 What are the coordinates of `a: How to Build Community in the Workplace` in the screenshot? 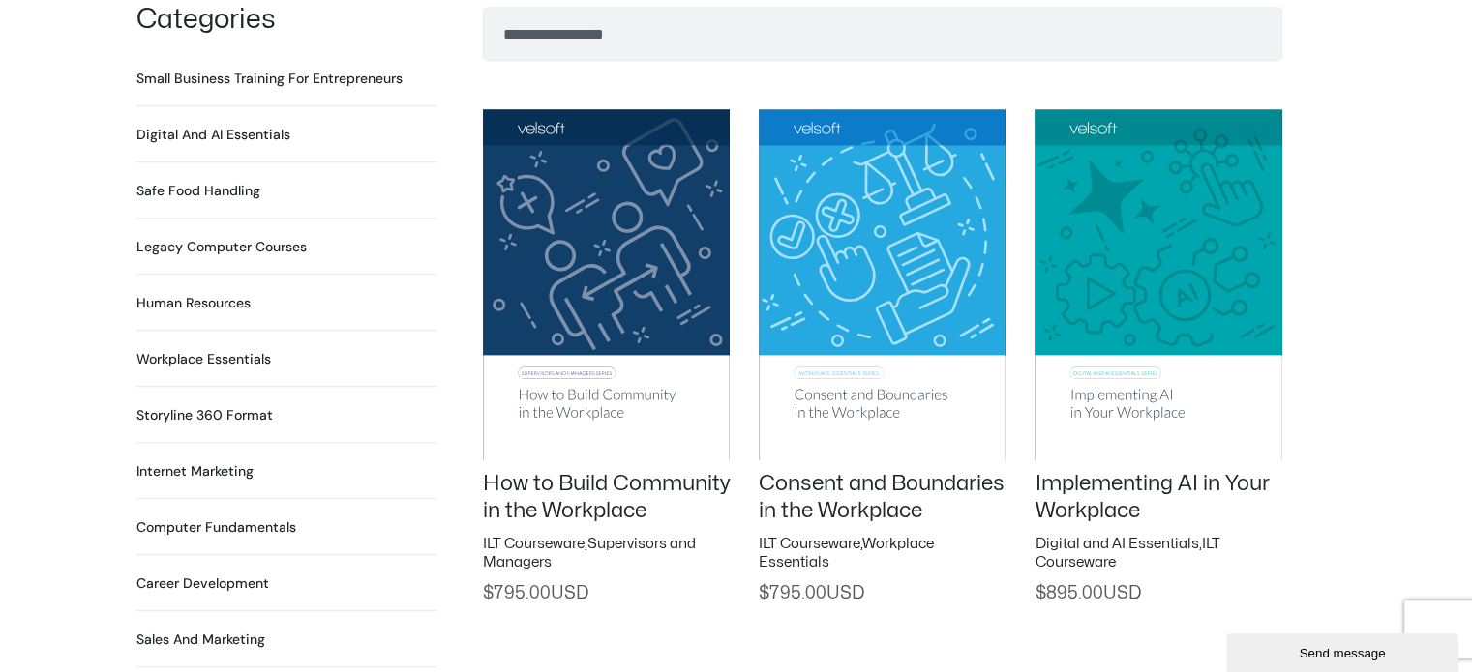 It's located at (606, 497).